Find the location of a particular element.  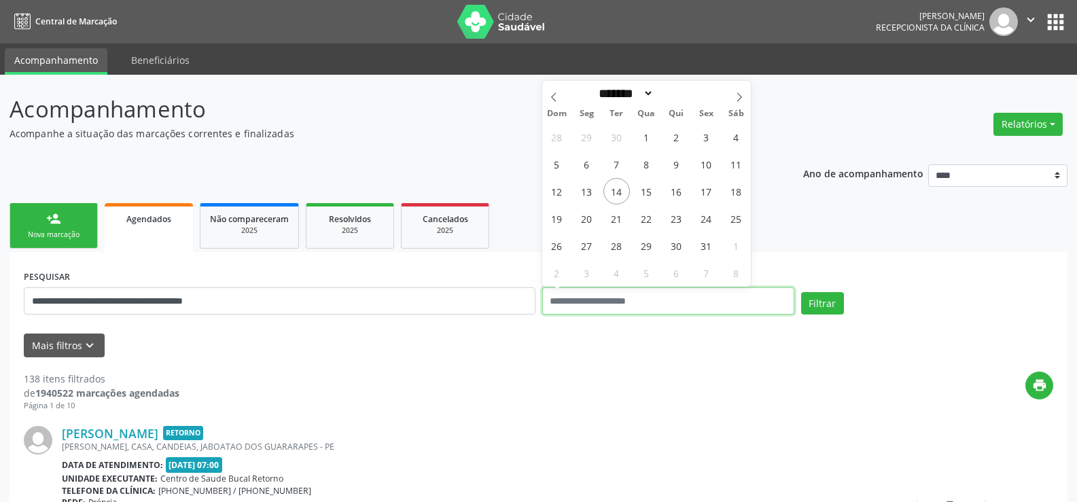

span: Outubro 23, 2025 is located at coordinates (676, 218).